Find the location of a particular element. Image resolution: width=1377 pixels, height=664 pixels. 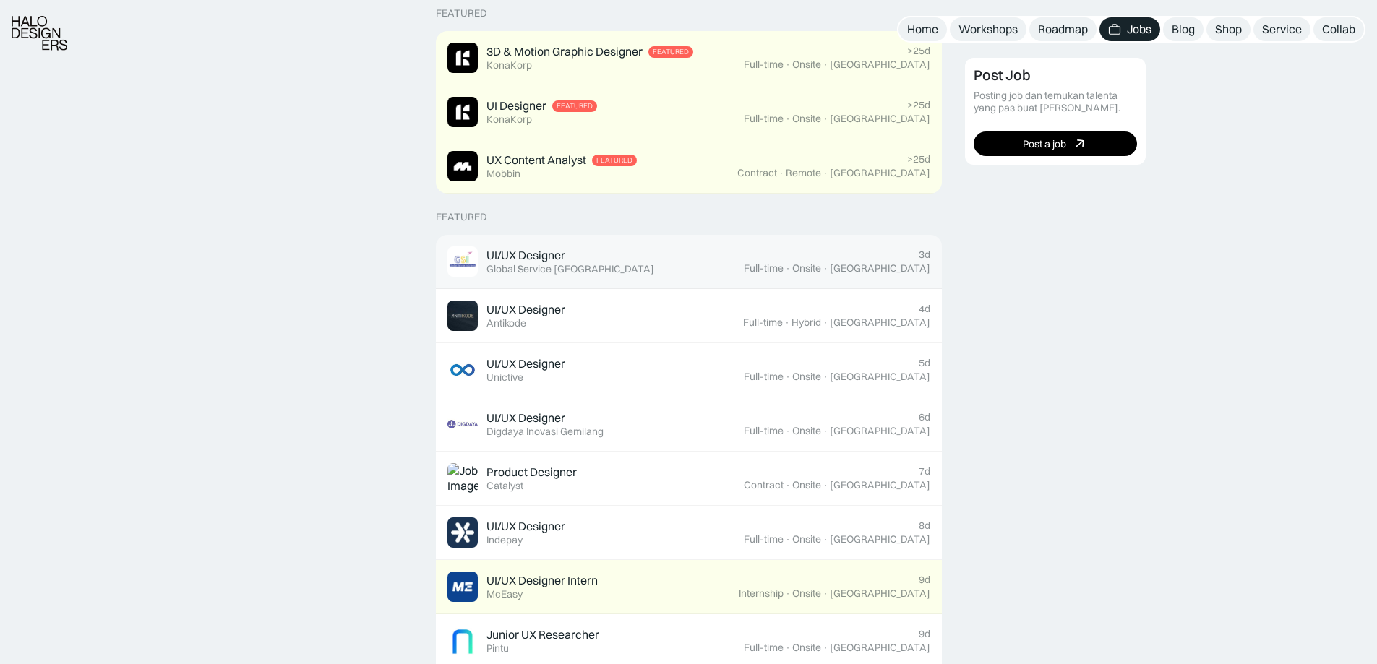

a: Blog is located at coordinates (1183, 29).